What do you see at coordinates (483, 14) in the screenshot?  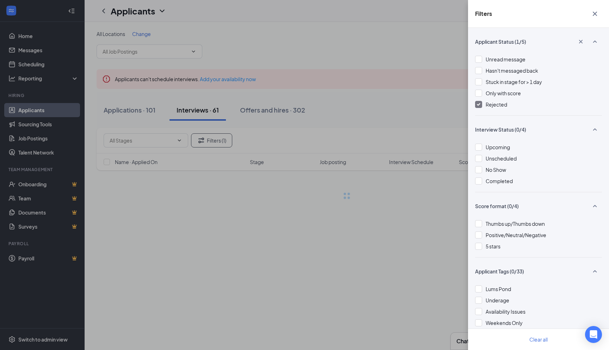 I see `h5: Filters` at bounding box center [483, 14].